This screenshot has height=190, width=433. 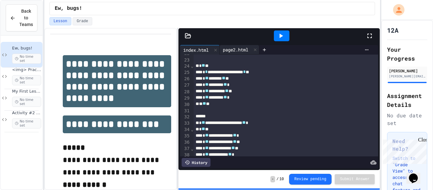 What do you see at coordinates (185, 60) in the screenshot?
I see `div: 23` at bounding box center [185, 60].